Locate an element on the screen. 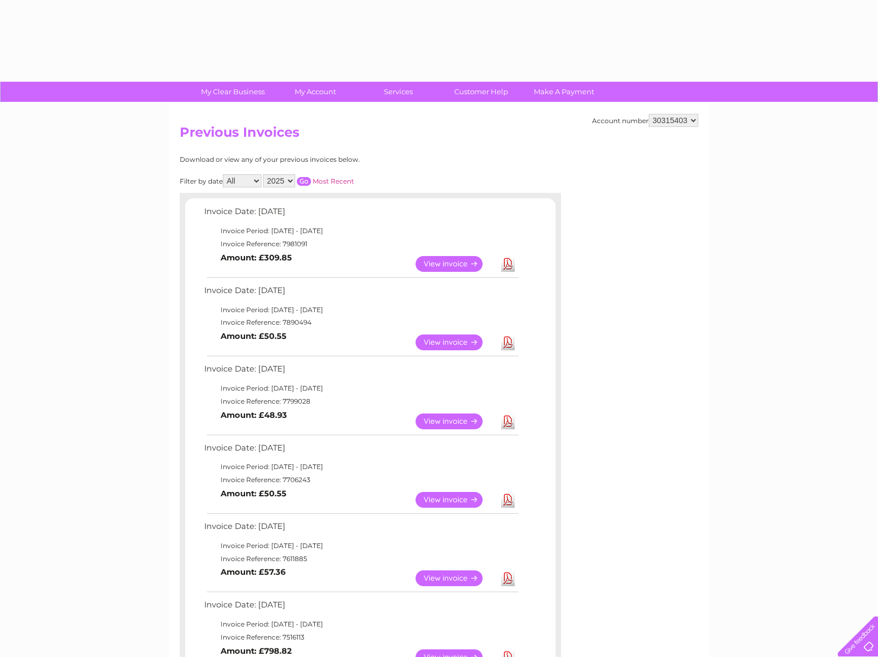 Image resolution: width=878 pixels, height=657 pixels. td: Invoice Reference: 7799028 is located at coordinates (360, 401).